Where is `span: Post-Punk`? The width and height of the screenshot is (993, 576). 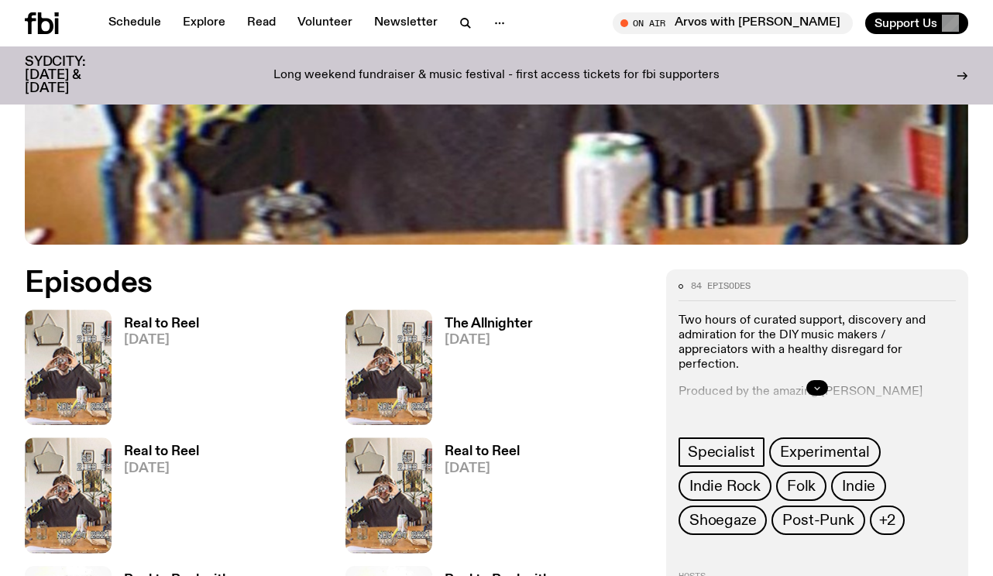 span: Post-Punk is located at coordinates (818, 520).